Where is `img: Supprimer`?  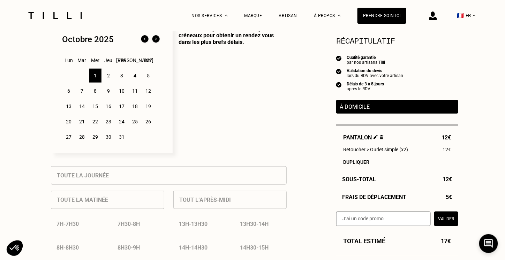 img: Supprimer is located at coordinates (381, 137).